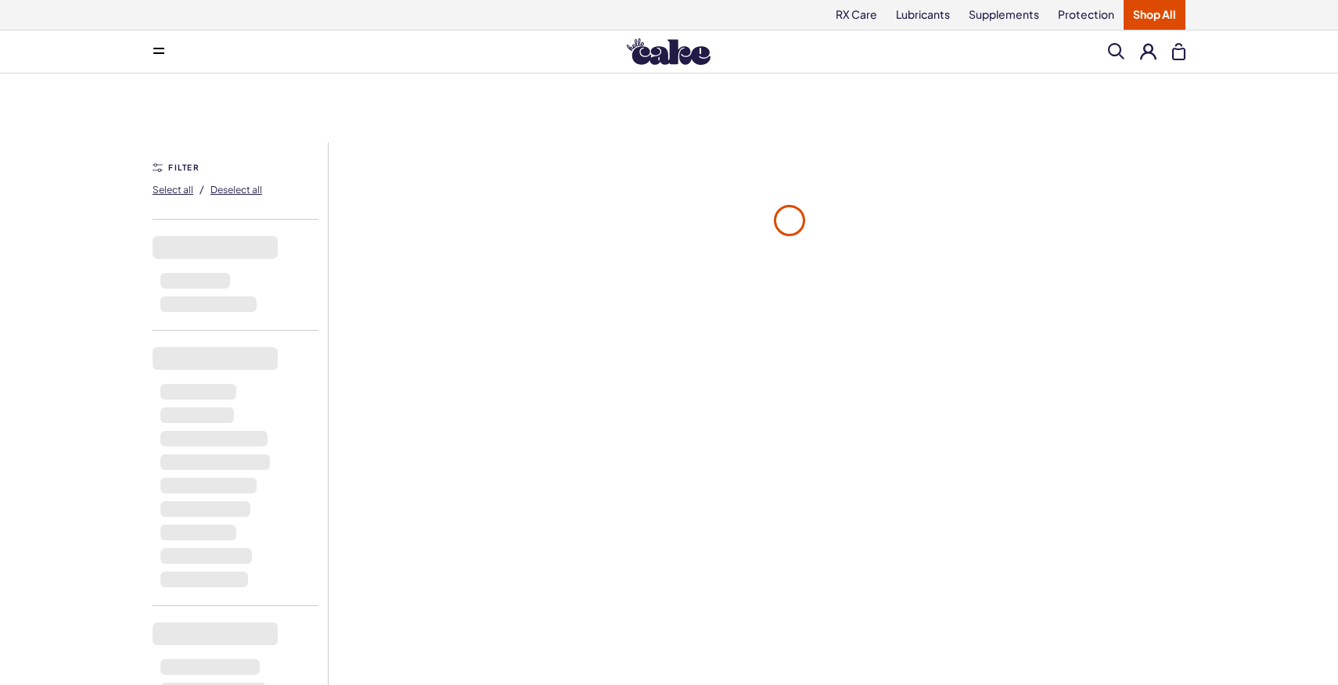 The image size is (1338, 685). I want to click on img: Hello Cake, so click(668, 52).